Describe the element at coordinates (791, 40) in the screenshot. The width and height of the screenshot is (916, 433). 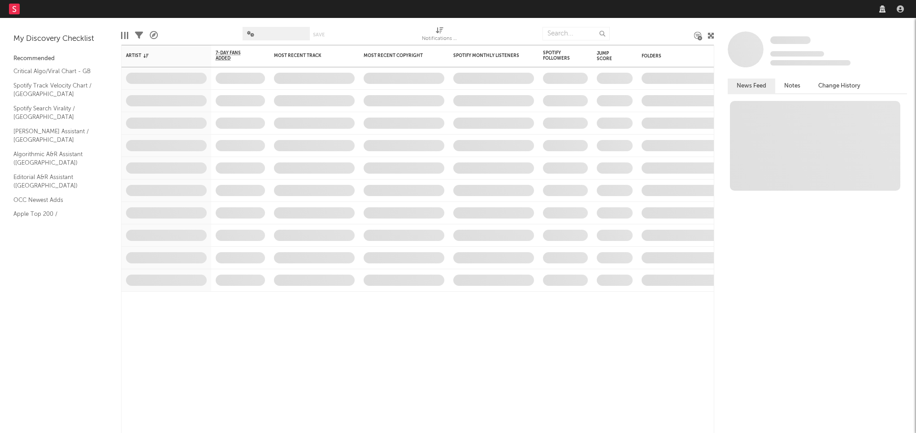
I see `a: Some Artist` at that location.